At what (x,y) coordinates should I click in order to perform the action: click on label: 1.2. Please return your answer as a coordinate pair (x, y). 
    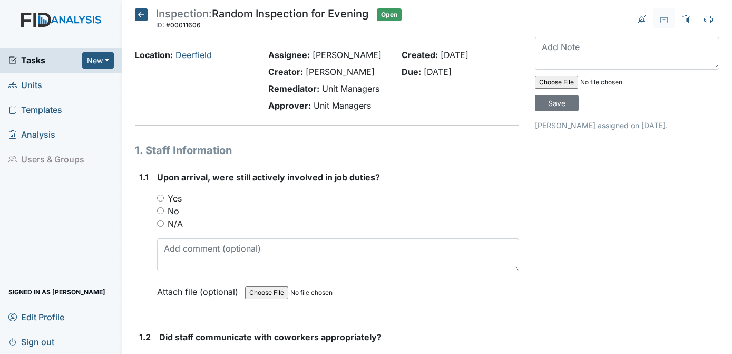
    Looking at the image, I should click on (145, 337).